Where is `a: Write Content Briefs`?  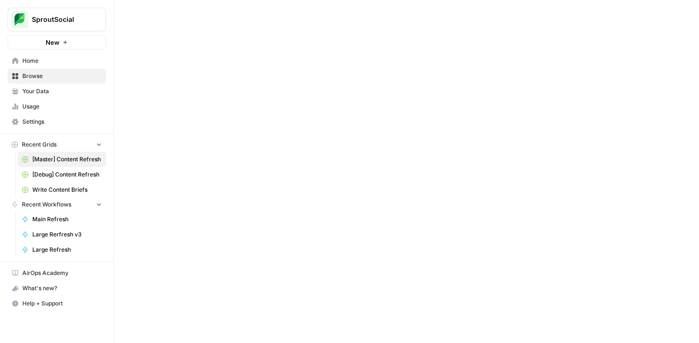 a: Write Content Briefs is located at coordinates (62, 190).